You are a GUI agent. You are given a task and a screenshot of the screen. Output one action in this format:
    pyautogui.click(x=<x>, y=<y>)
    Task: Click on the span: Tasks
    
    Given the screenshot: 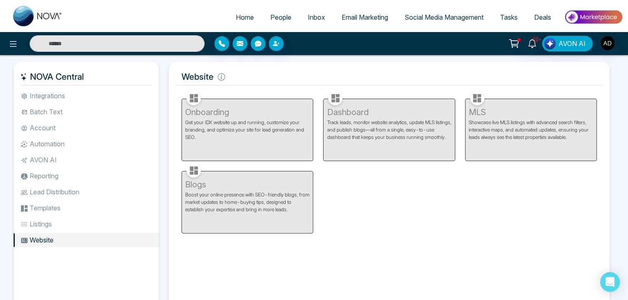 What is the action you would take?
    pyautogui.click(x=509, y=17)
    